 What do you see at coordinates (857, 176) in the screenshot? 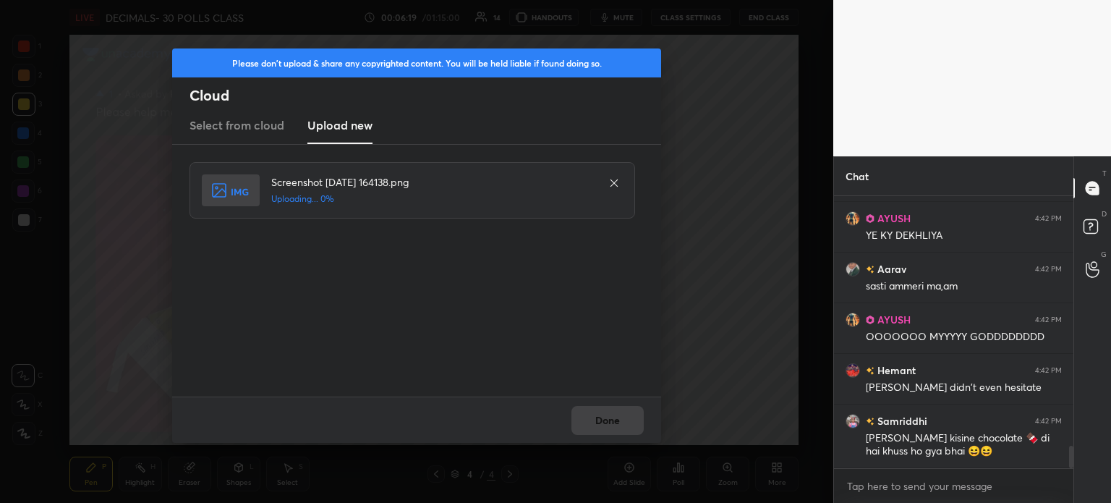
I see `p: Chat` at bounding box center [857, 176].